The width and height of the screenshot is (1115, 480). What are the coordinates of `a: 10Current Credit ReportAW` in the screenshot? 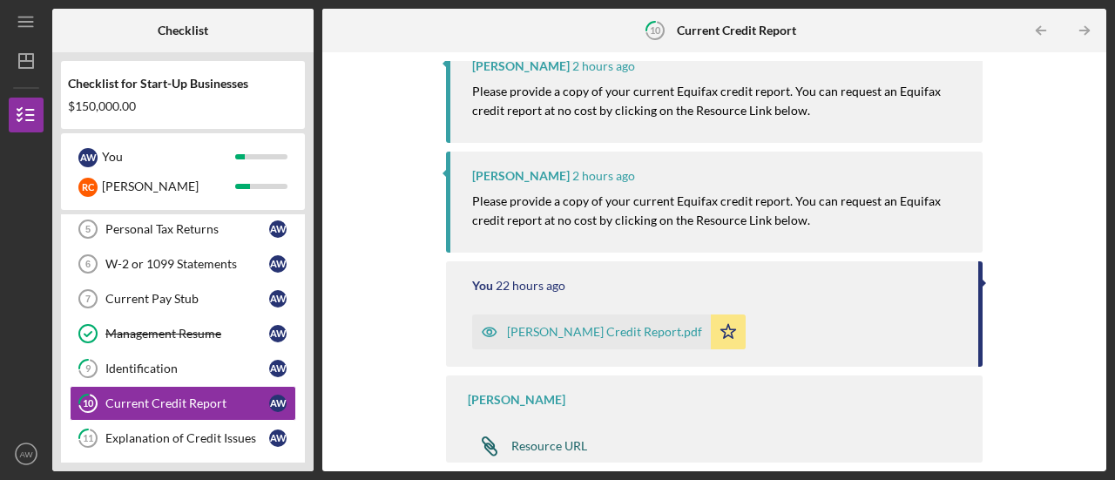 It's located at (183, 403).